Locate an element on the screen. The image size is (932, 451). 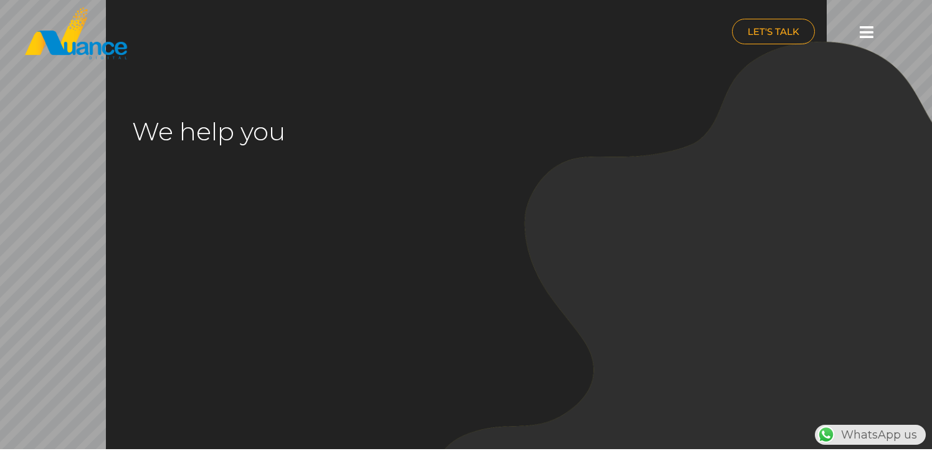
span: LET'S TALK is located at coordinates (774, 31).